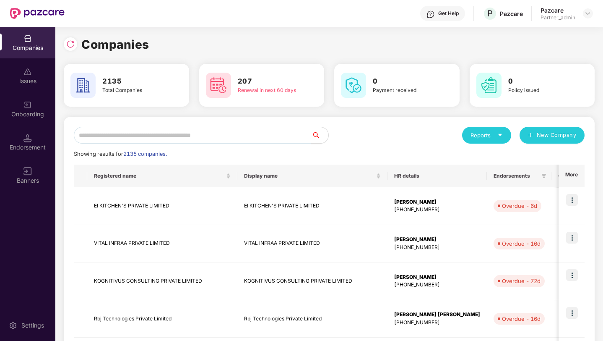  I want to click on span: Showing results for, so click(120, 154).